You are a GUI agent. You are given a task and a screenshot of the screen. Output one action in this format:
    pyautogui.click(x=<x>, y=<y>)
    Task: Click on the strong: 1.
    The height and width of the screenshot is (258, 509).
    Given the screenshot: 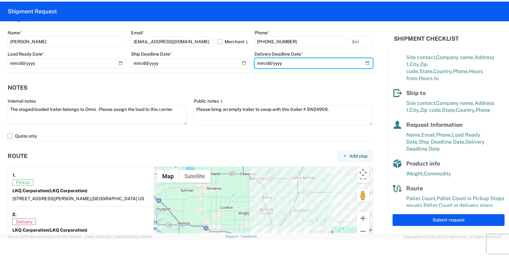 What is the action you would take?
    pyautogui.click(x=14, y=175)
    